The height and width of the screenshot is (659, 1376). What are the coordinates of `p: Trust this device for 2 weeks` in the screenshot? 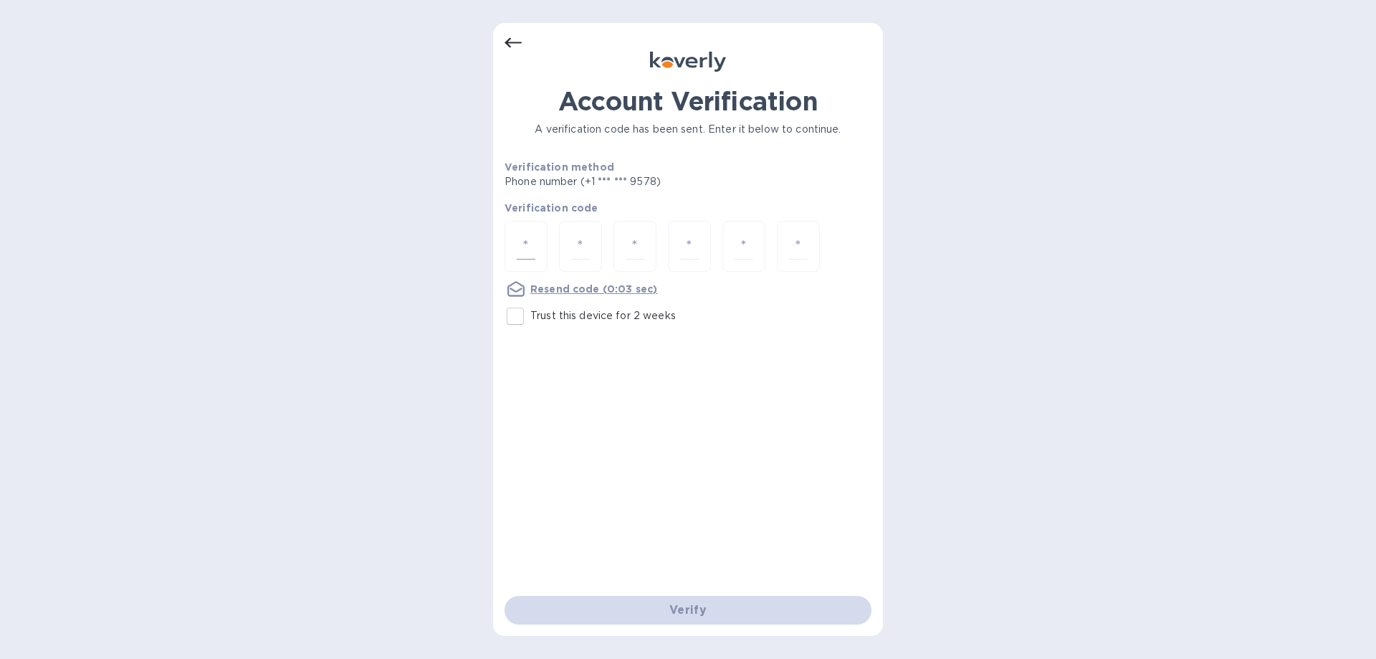 It's located at (603, 315).